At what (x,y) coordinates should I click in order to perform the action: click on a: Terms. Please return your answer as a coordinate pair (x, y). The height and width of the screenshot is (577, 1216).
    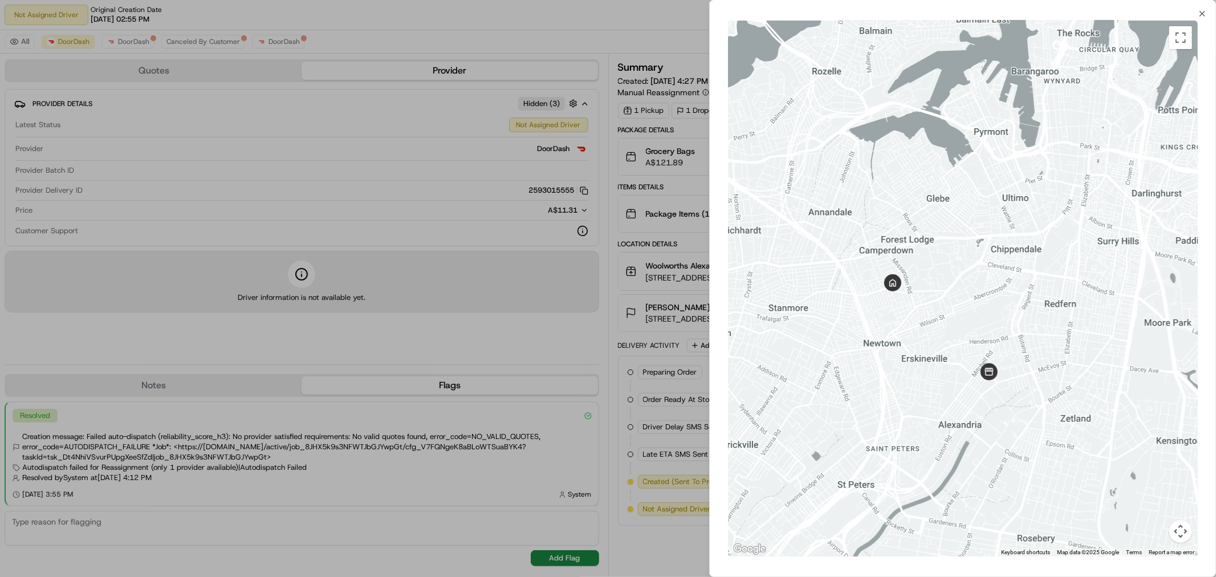
    Looking at the image, I should click on (1134, 552).